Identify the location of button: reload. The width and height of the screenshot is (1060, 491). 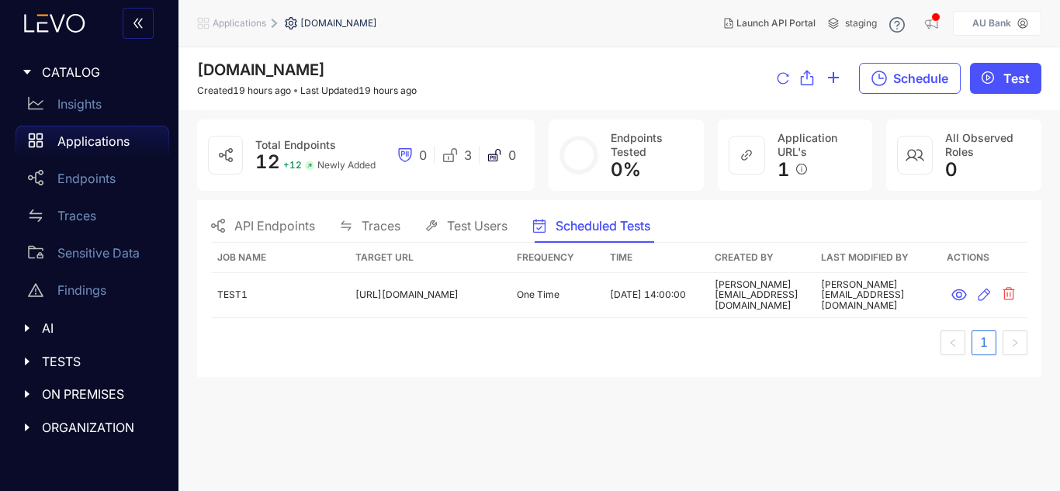
(783, 79).